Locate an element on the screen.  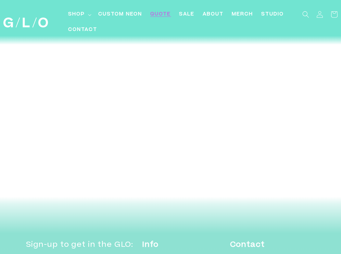
strong: Info is located at coordinates (150, 245).